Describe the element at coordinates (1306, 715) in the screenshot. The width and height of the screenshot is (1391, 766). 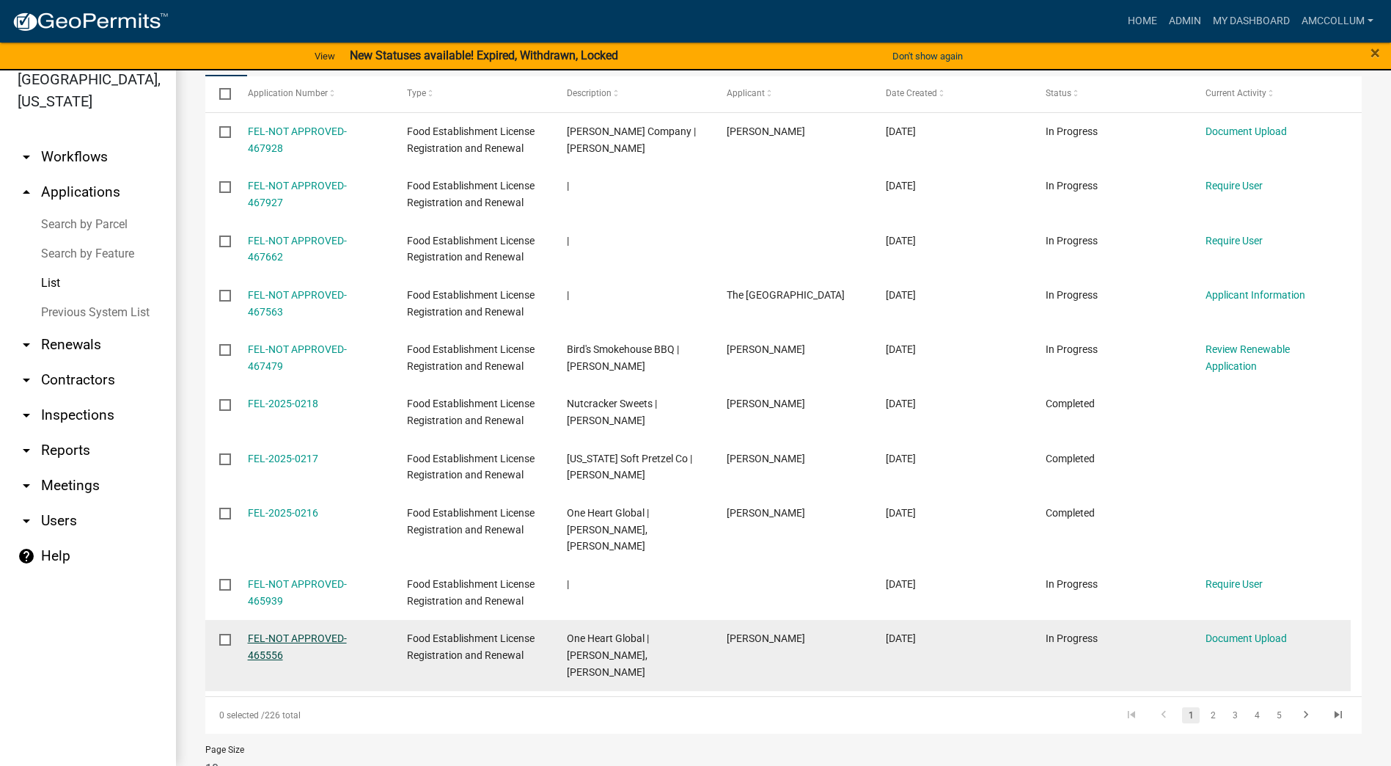
I see `a: go to next page` at that location.